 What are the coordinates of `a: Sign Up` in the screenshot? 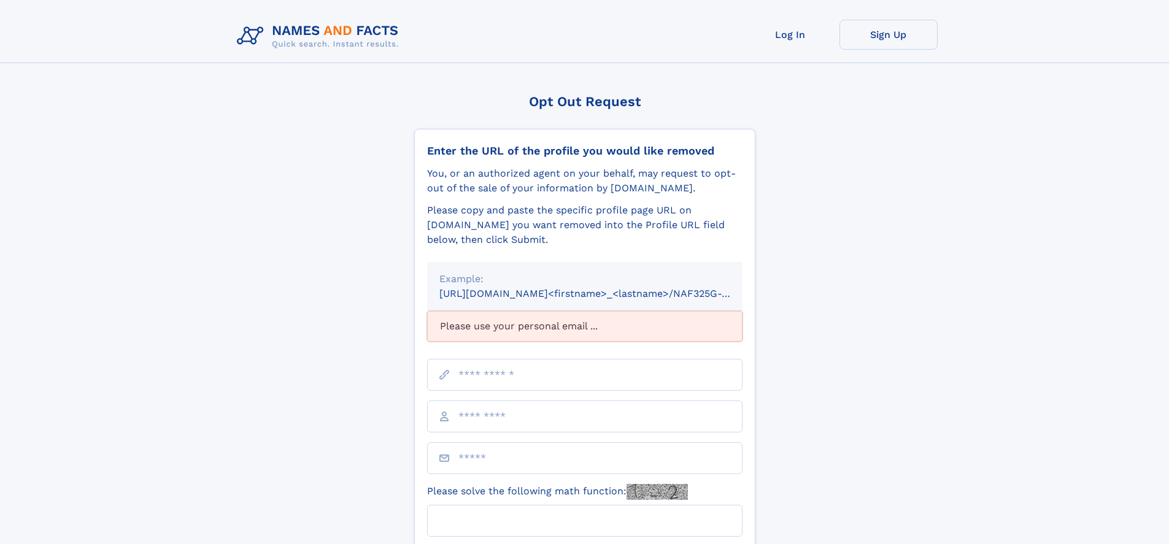 It's located at (889, 34).